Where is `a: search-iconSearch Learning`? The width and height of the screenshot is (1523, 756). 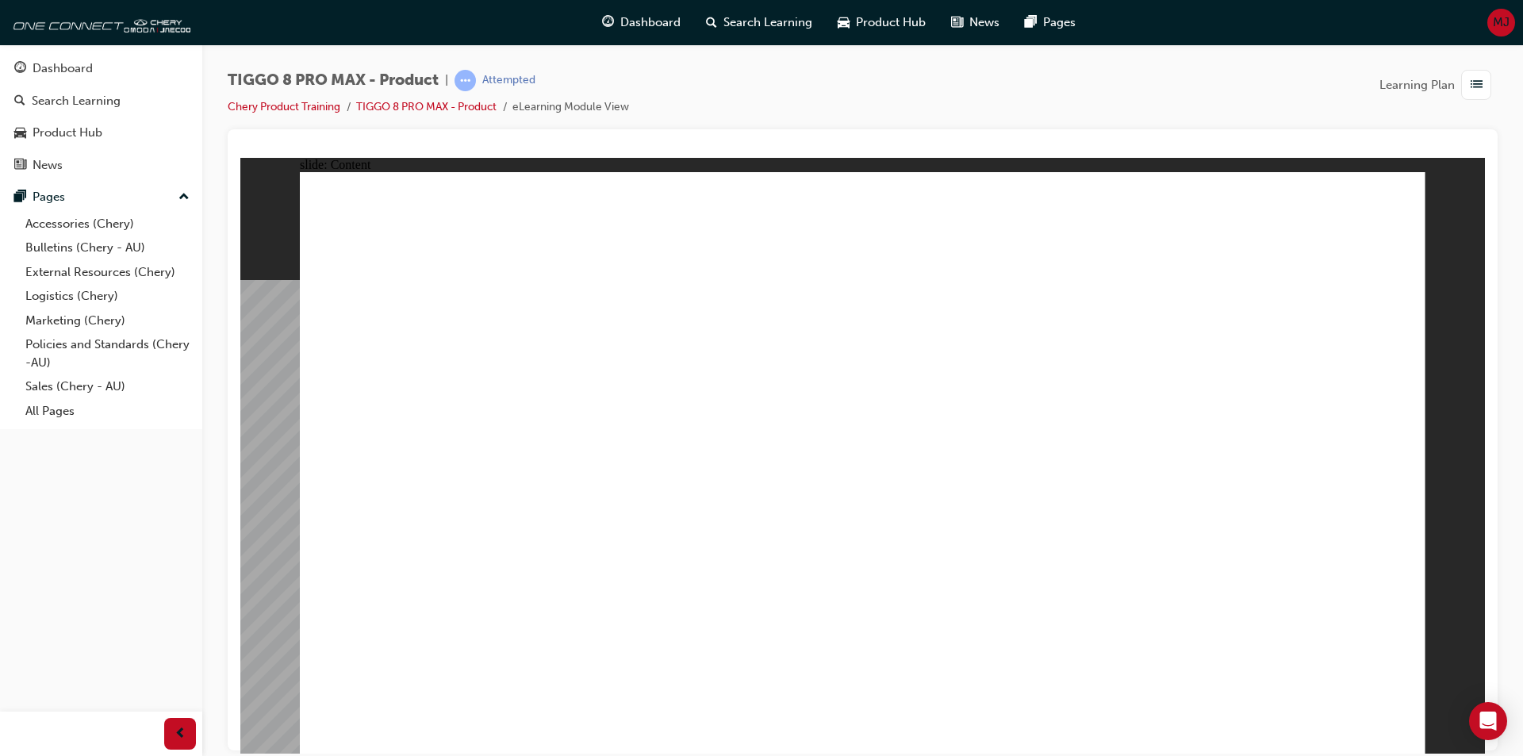
a: search-iconSearch Learning is located at coordinates (759, 22).